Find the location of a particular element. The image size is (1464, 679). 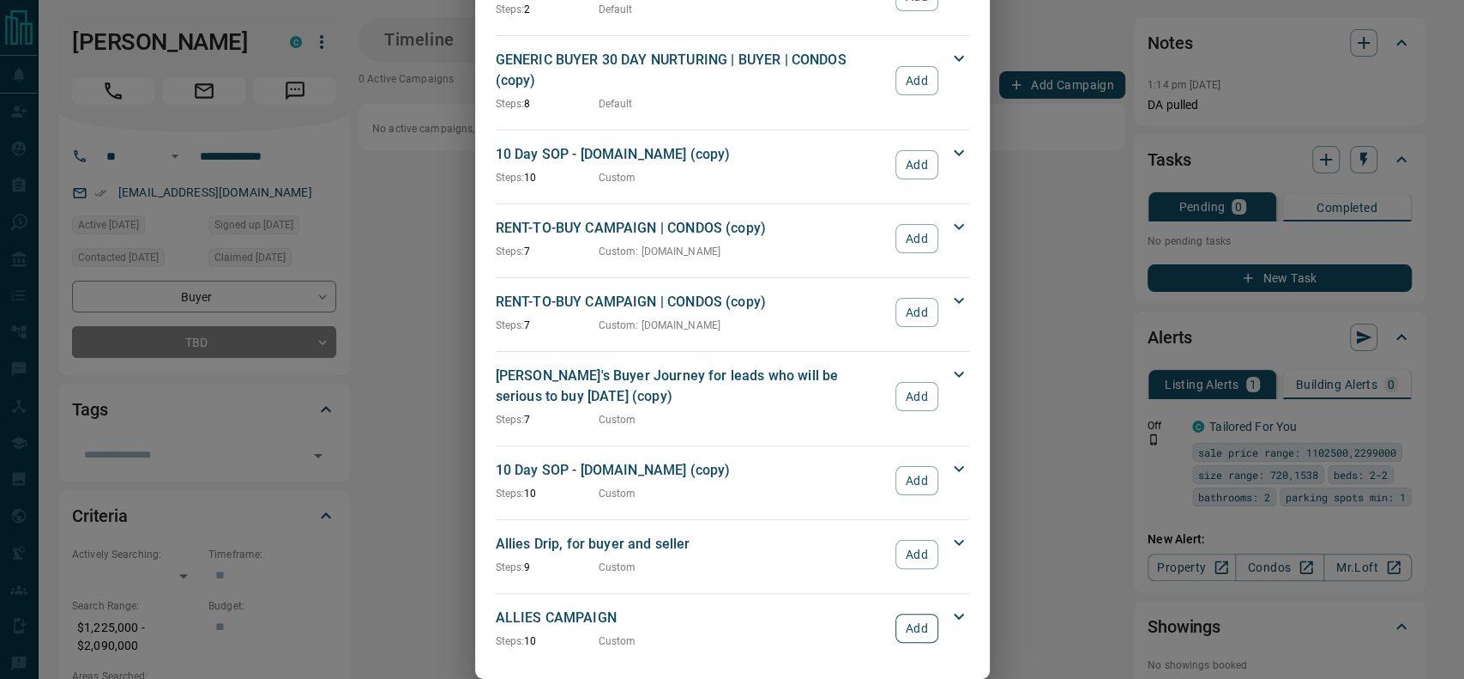

div: ALLIES CAMPAIGNSteps:10CustomAdd is located at coordinates (733, 628).